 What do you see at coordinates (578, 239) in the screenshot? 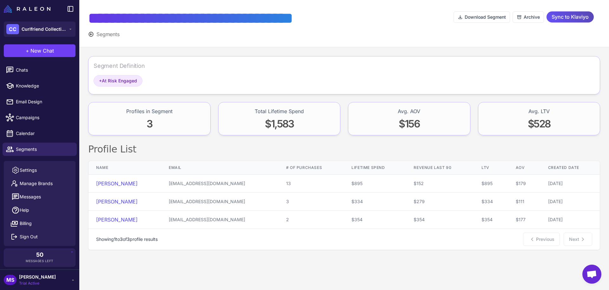
I see `button: Next` at bounding box center [578, 239].